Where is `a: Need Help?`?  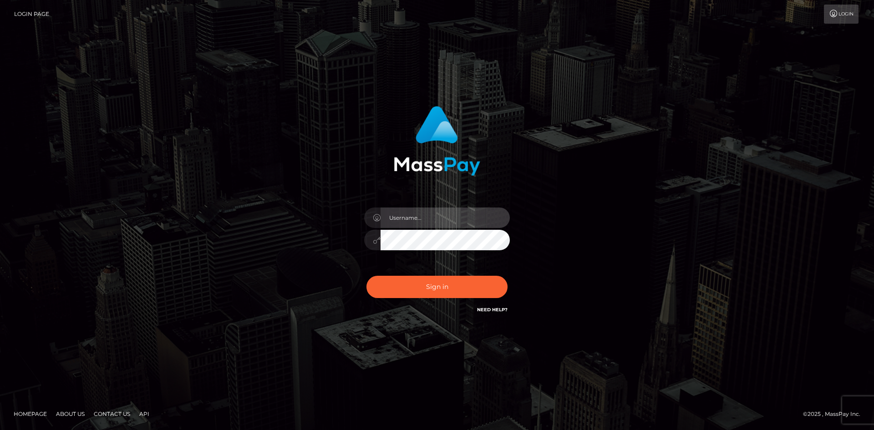
a: Need Help? is located at coordinates (492, 310).